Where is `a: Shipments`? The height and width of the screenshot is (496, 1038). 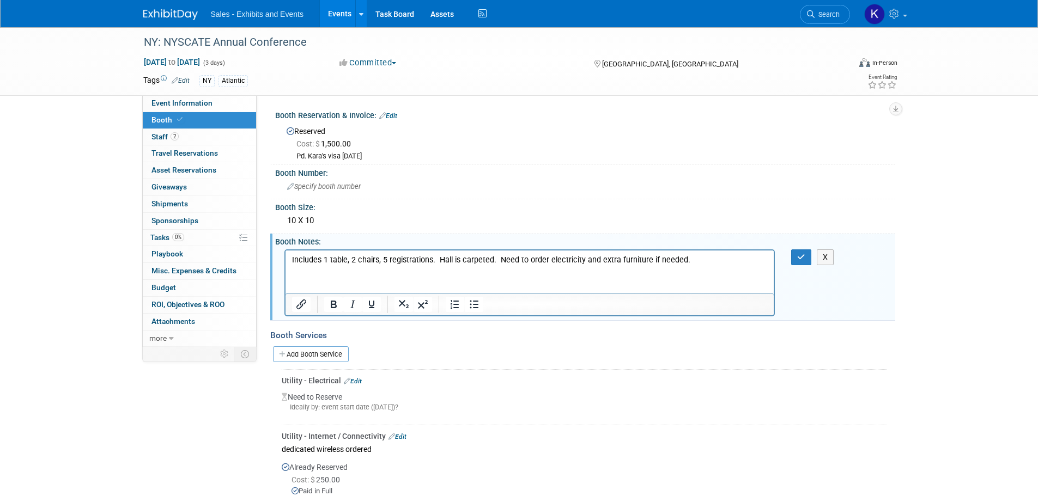 a: Shipments is located at coordinates (199, 204).